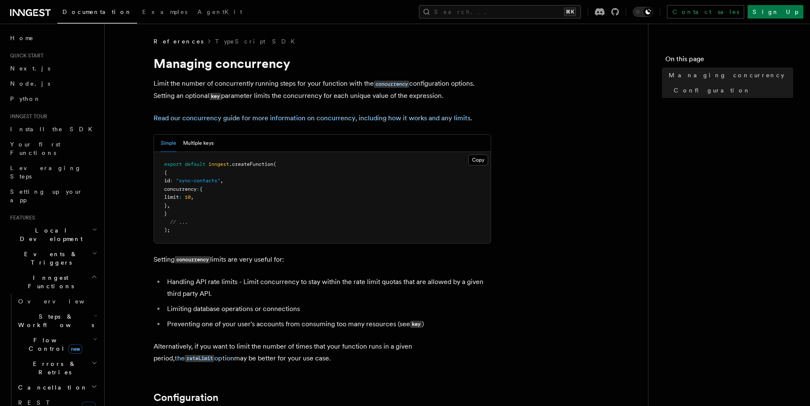  I want to click on li: Limiting database operations or connections, so click(328, 309).